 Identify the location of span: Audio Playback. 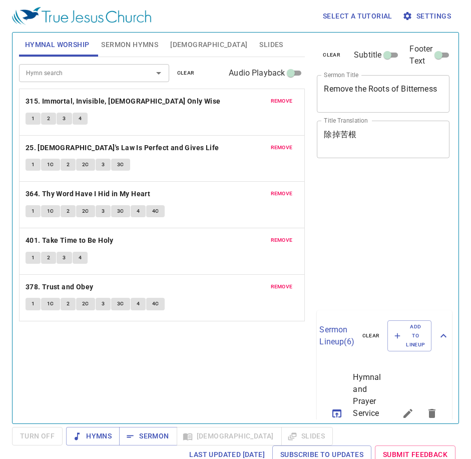
(257, 73).